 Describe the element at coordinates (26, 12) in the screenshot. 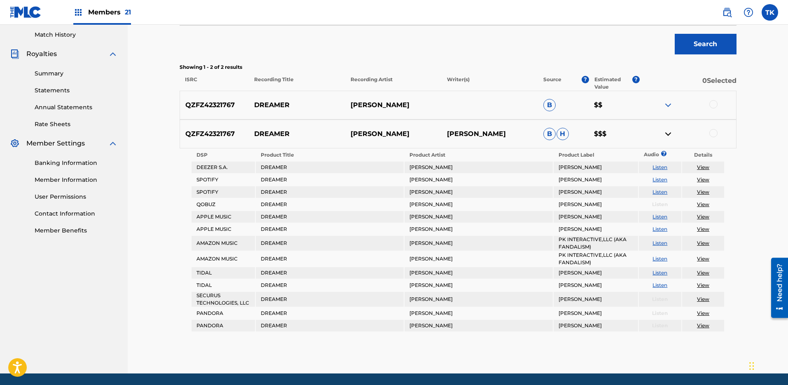

I see `img: MLC Logo` at that location.